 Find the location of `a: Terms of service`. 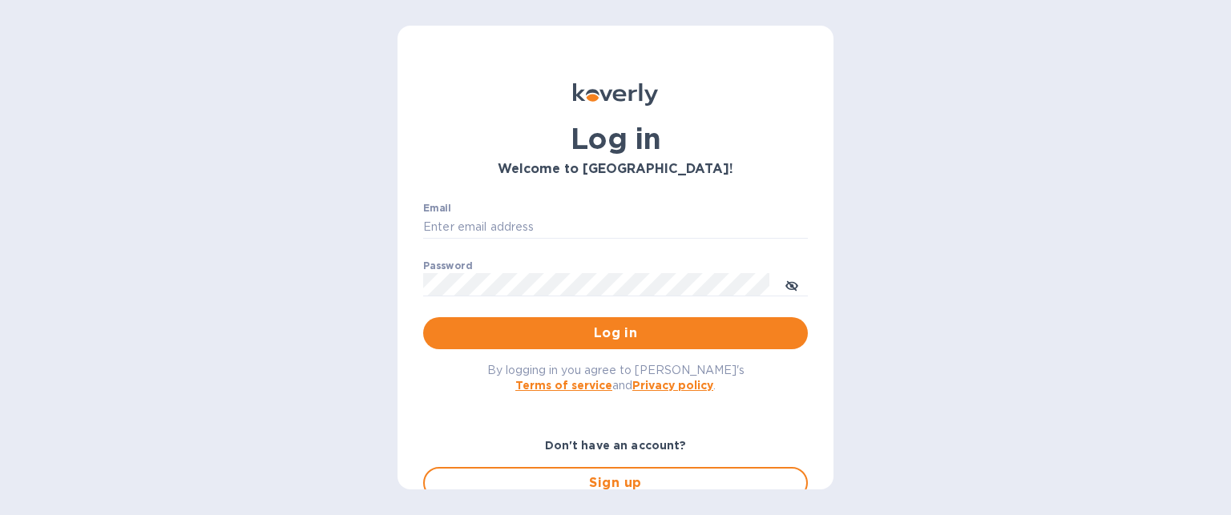

a: Terms of service is located at coordinates (564, 386).